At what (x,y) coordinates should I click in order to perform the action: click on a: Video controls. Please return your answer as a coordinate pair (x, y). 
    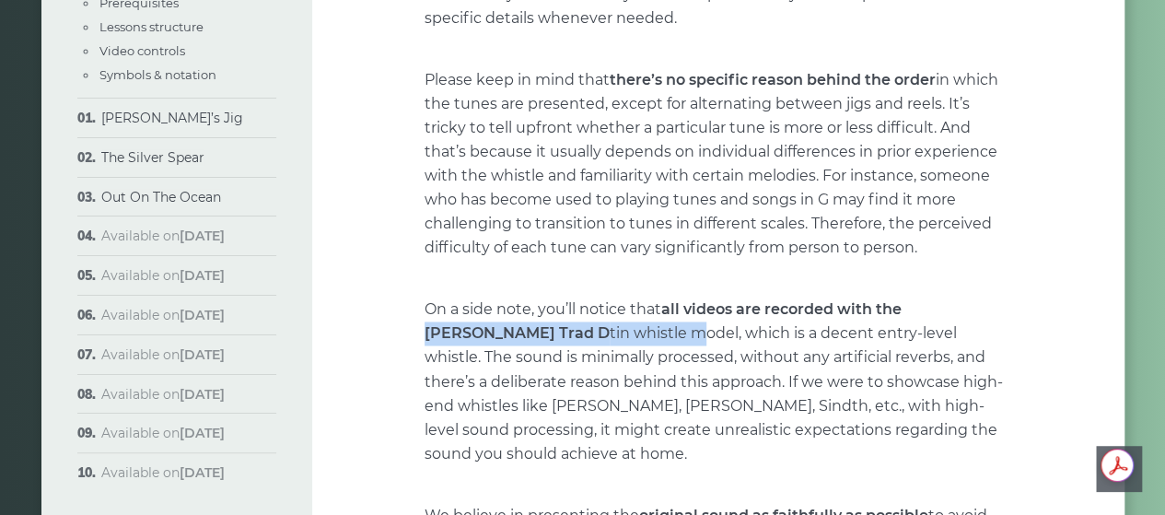
    Looking at the image, I should click on (142, 51).